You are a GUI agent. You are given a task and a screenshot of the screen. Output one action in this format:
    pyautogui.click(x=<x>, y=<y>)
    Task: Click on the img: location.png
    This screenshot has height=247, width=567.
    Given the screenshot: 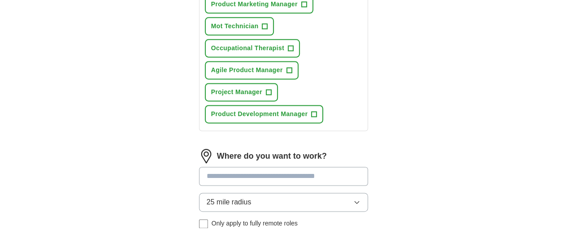 What is the action you would take?
    pyautogui.click(x=206, y=156)
    